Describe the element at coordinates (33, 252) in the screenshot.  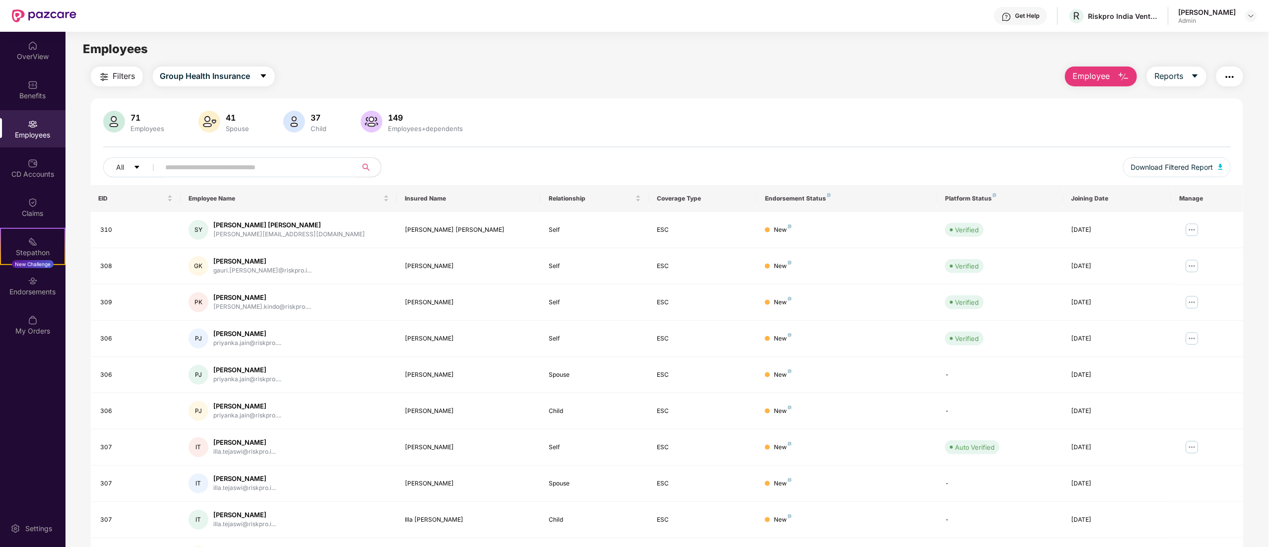
I see `div: Stepathon` at that location.